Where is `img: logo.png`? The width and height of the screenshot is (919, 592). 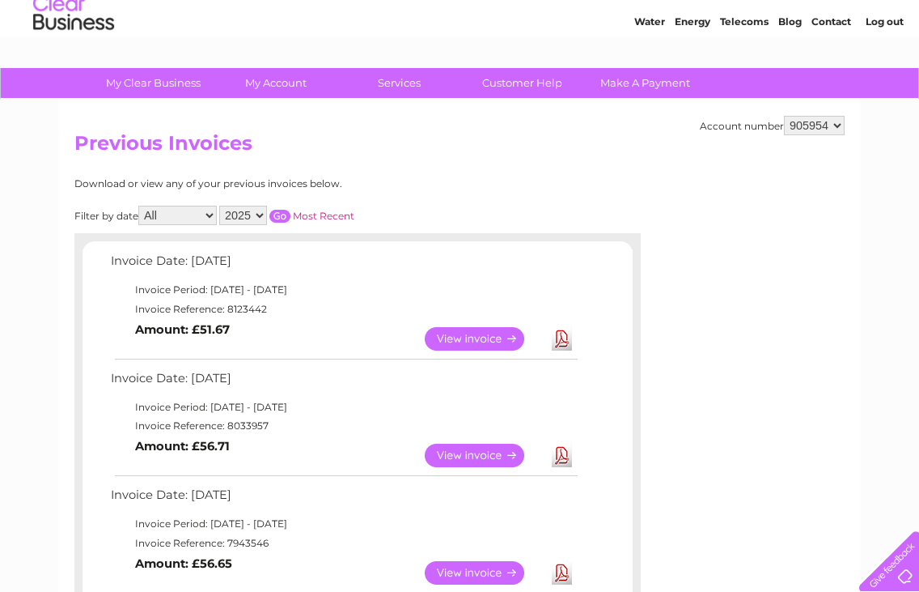
img: logo.png is located at coordinates (74, 66).